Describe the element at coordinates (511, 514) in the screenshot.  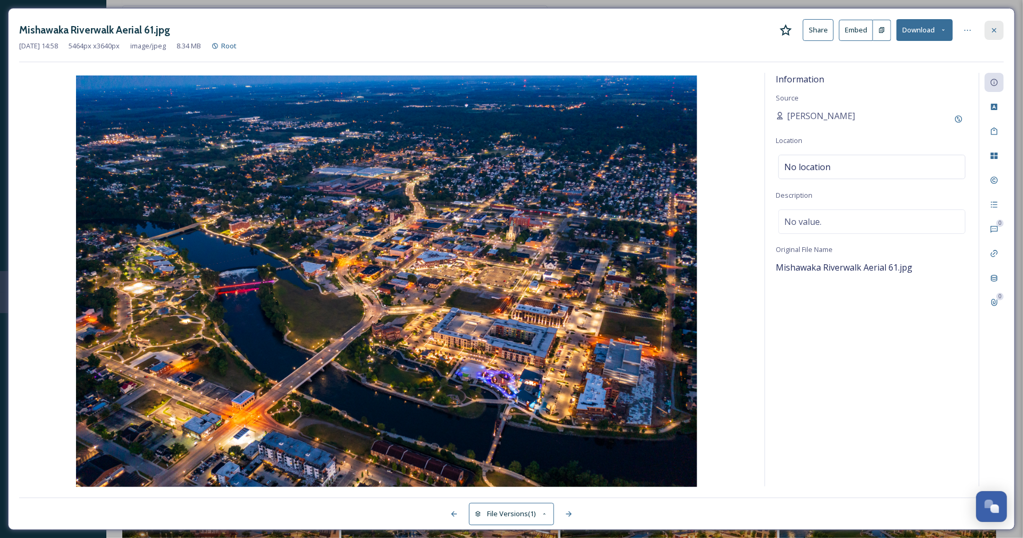
I see `button: File Versions(1)` at that location.